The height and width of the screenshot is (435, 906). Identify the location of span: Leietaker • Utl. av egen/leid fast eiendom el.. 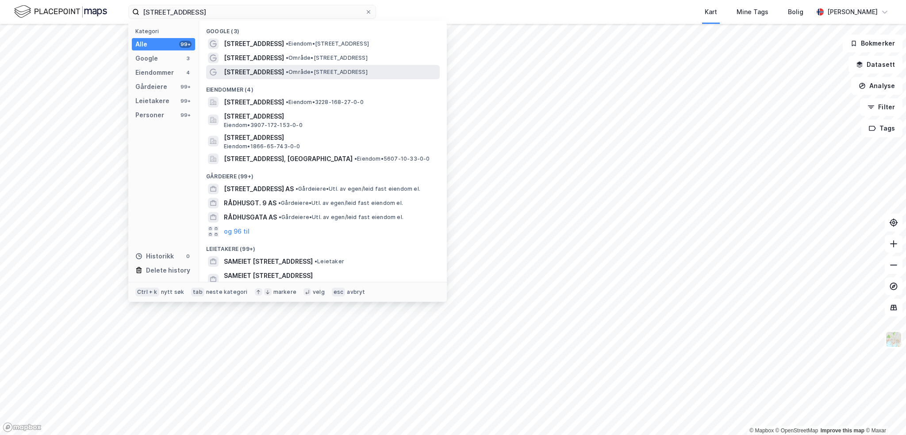
(284, 284).